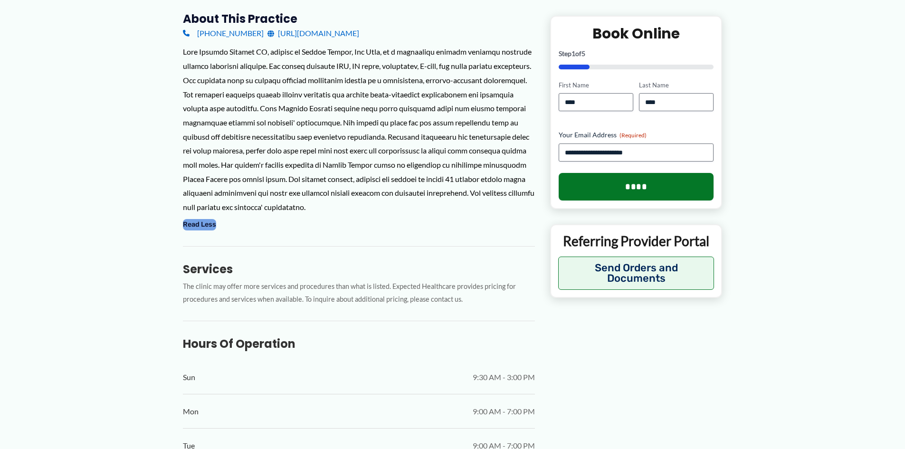  What do you see at coordinates (191, 412) in the screenshot?
I see `span: Mon` at bounding box center [191, 412].